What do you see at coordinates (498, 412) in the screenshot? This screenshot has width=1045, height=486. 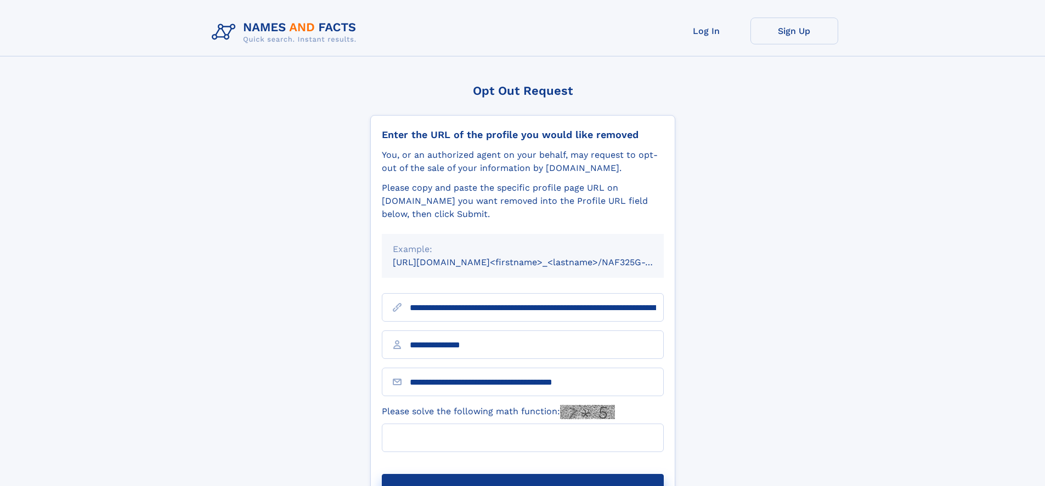 I see `label: Please solve the following math function:` at bounding box center [498, 412].